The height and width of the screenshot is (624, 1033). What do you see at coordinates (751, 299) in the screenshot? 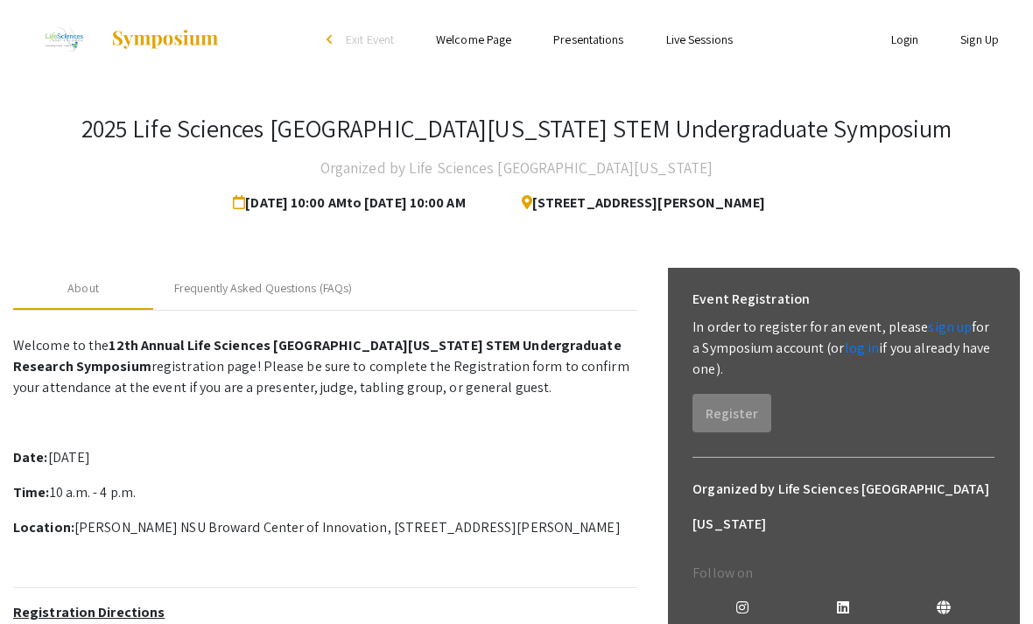
I see `h6: Event Registration` at bounding box center [751, 299].